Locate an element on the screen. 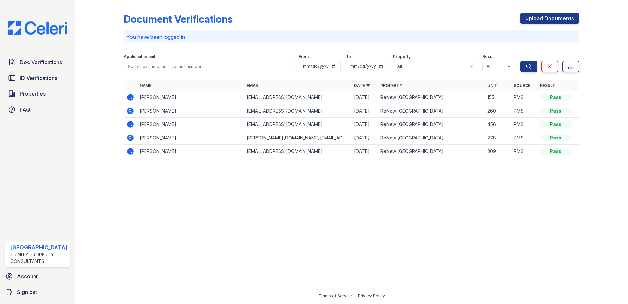  span: Account is located at coordinates (27, 276).